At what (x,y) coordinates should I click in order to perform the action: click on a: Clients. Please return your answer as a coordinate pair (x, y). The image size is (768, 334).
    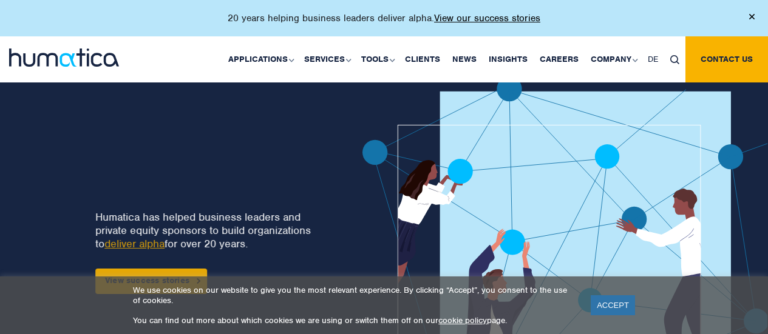
    Looking at the image, I should click on (422, 59).